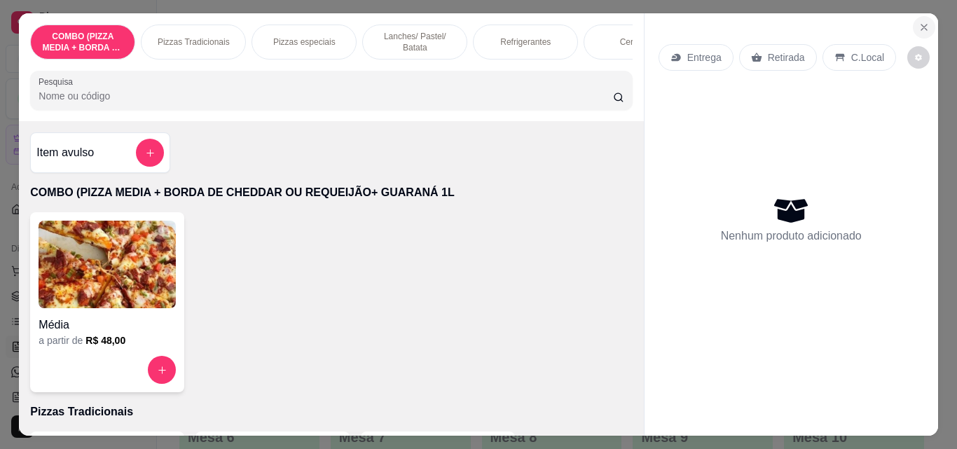  Describe the element at coordinates (786, 57) in the screenshot. I see `p: Retirada` at that location.